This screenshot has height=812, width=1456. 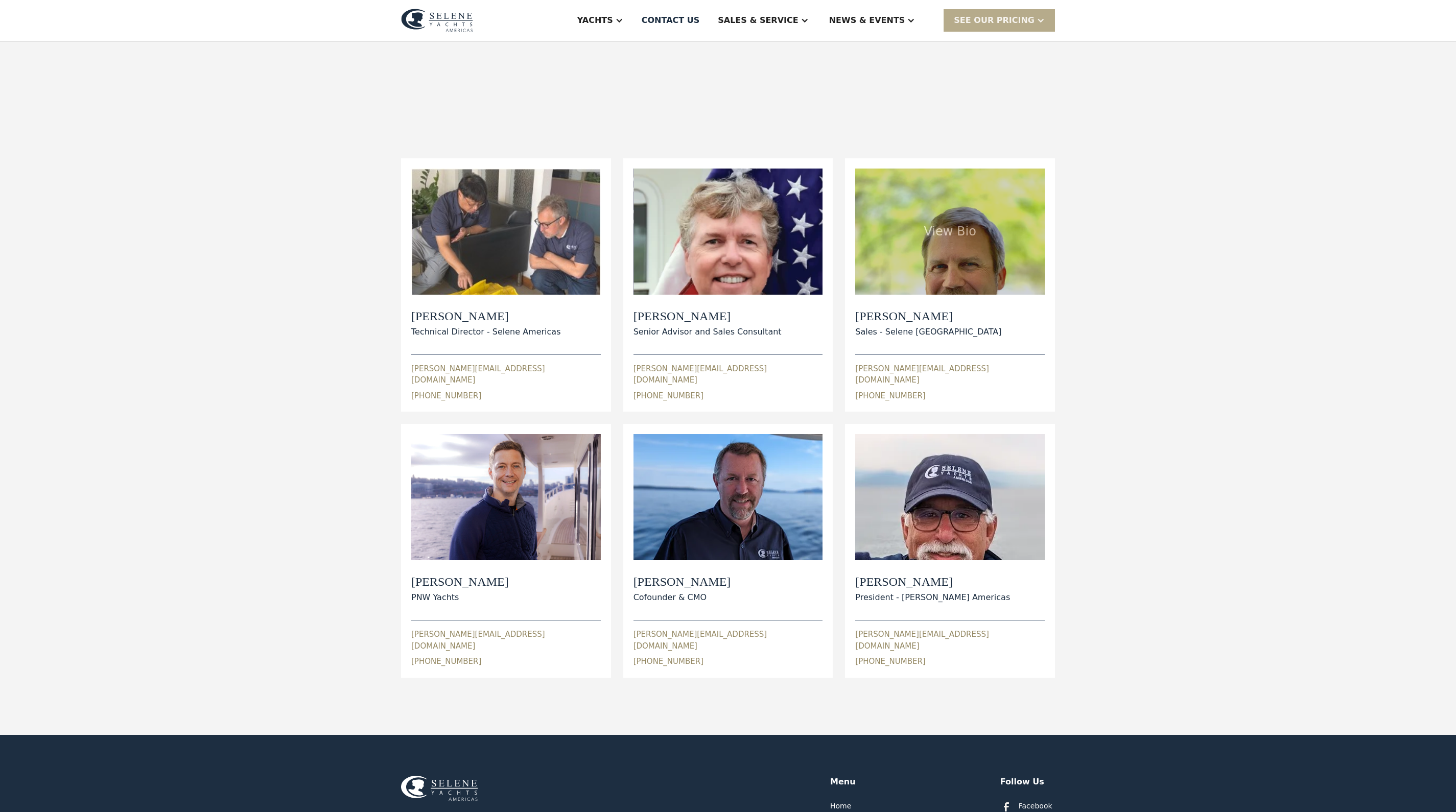 I want to click on img: logo, so click(x=437, y=21).